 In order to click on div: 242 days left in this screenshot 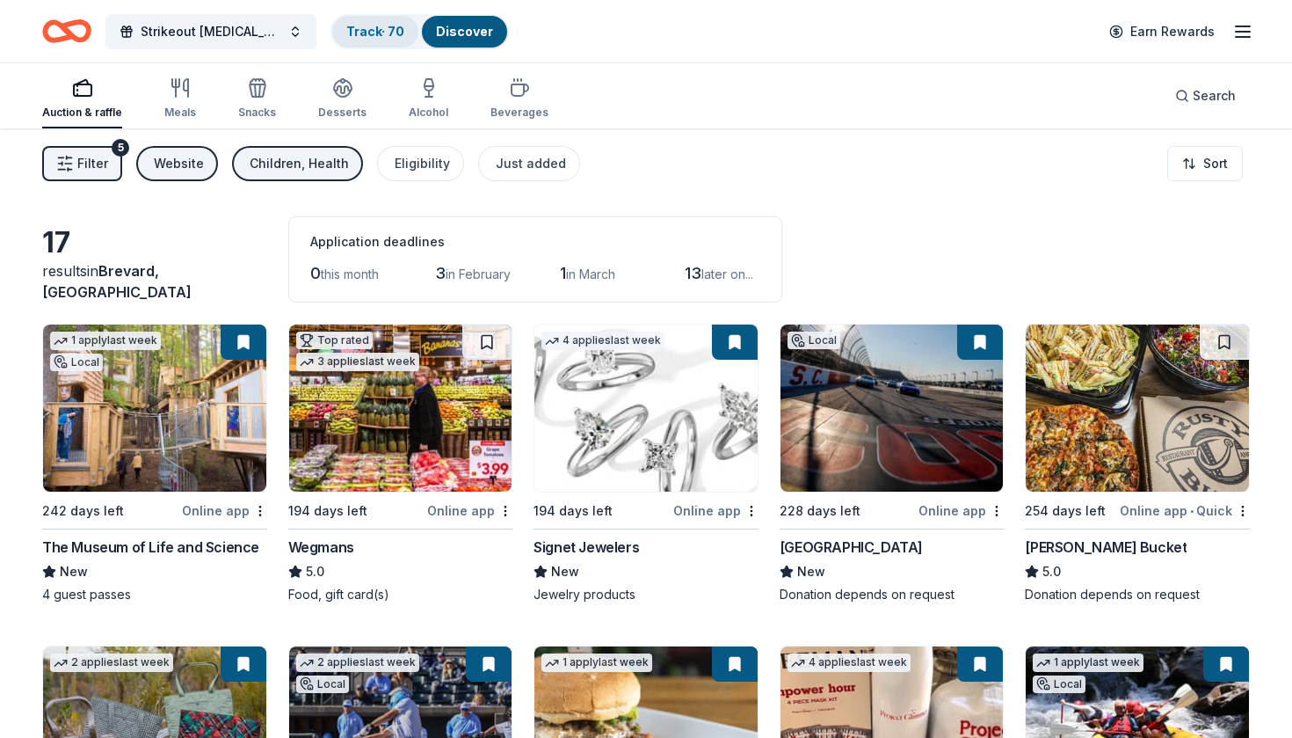, I will do `click(83, 511)`.